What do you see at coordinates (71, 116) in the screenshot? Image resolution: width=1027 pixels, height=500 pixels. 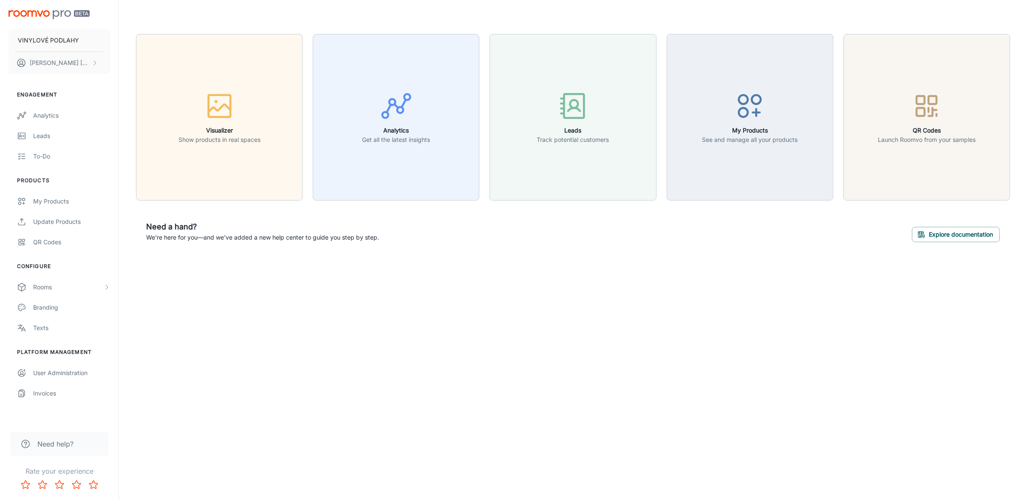 I see `div: Analytics` at bounding box center [71, 116].